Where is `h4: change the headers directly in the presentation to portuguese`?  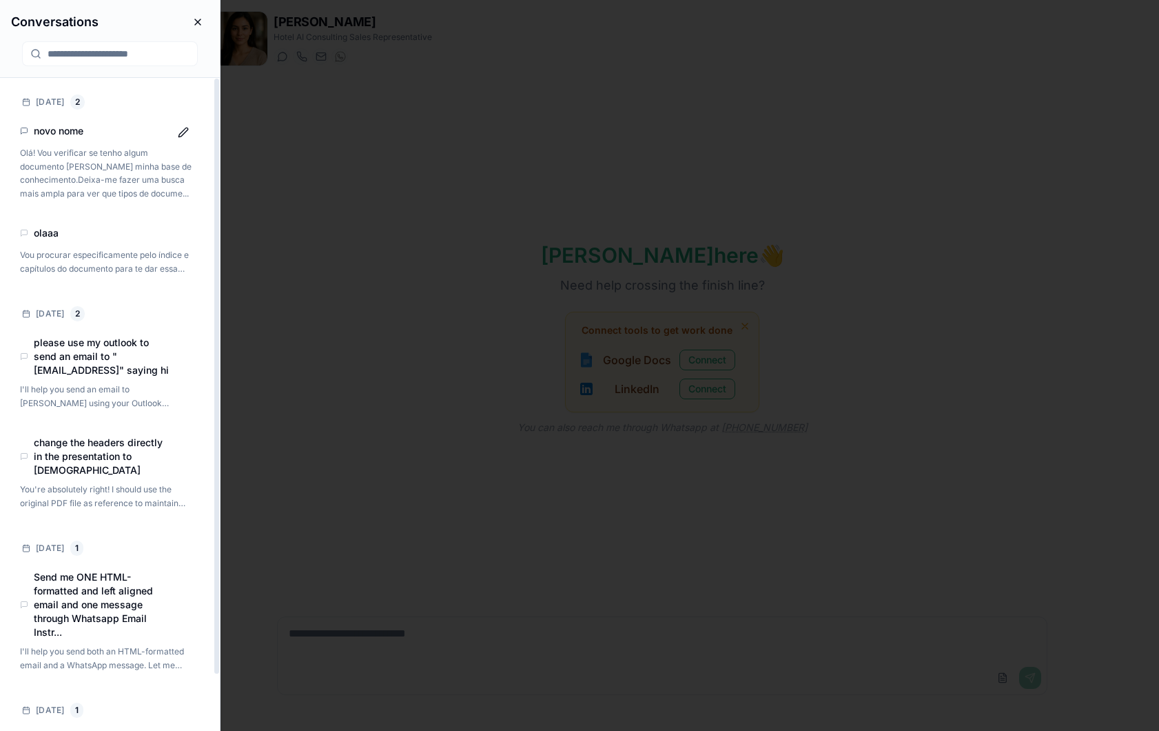 h4: change the headers directly in the presentation to portuguese is located at coordinates (101, 456).